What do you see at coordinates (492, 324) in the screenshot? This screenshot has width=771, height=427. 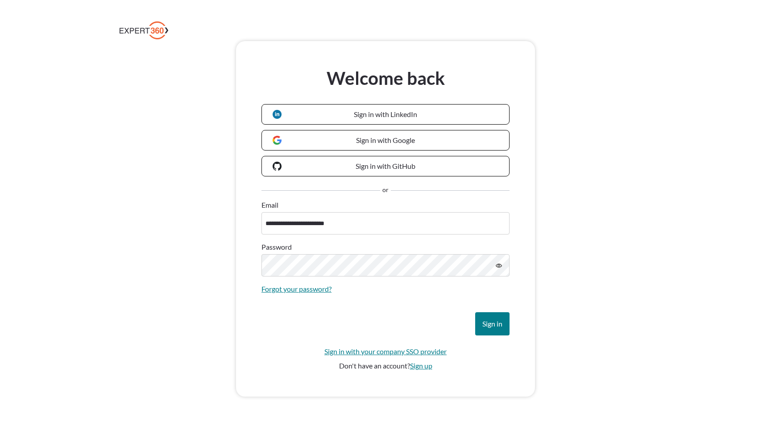 I see `button: Sign in` at bounding box center [492, 324].